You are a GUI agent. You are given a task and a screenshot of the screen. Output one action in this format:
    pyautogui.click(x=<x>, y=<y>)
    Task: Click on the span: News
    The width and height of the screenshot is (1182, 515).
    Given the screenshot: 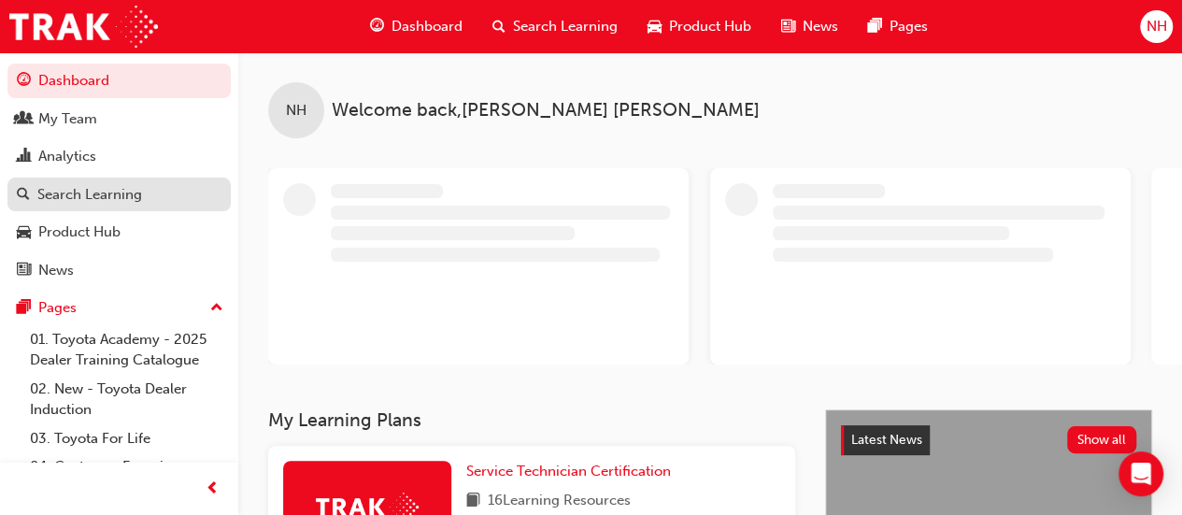 What is the action you would take?
    pyautogui.click(x=821, y=26)
    